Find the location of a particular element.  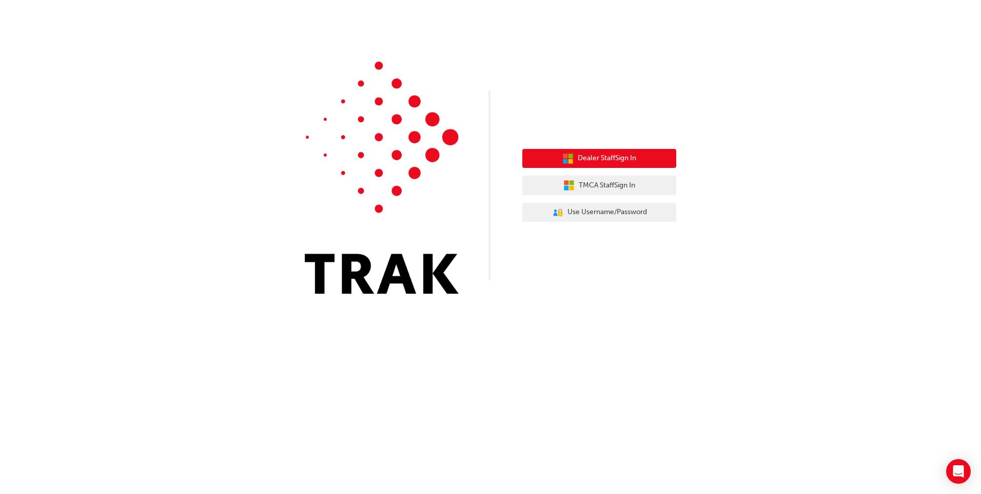

span: Dealer Staff Sign In is located at coordinates (607, 158).